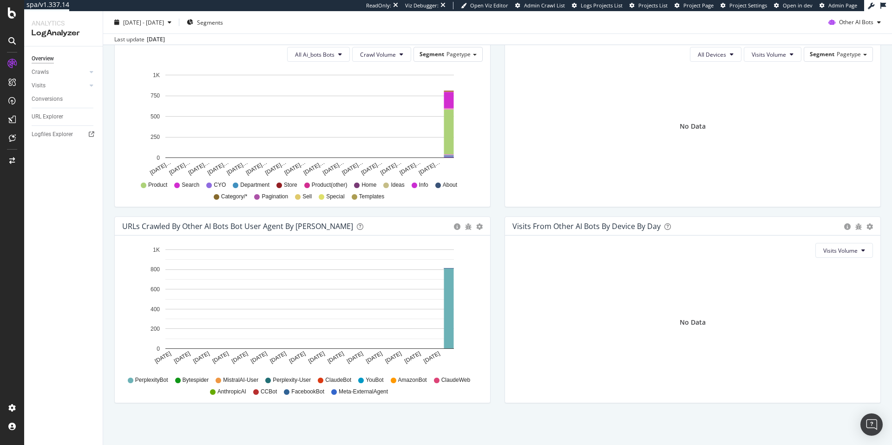  I want to click on text: 600, so click(155, 290).